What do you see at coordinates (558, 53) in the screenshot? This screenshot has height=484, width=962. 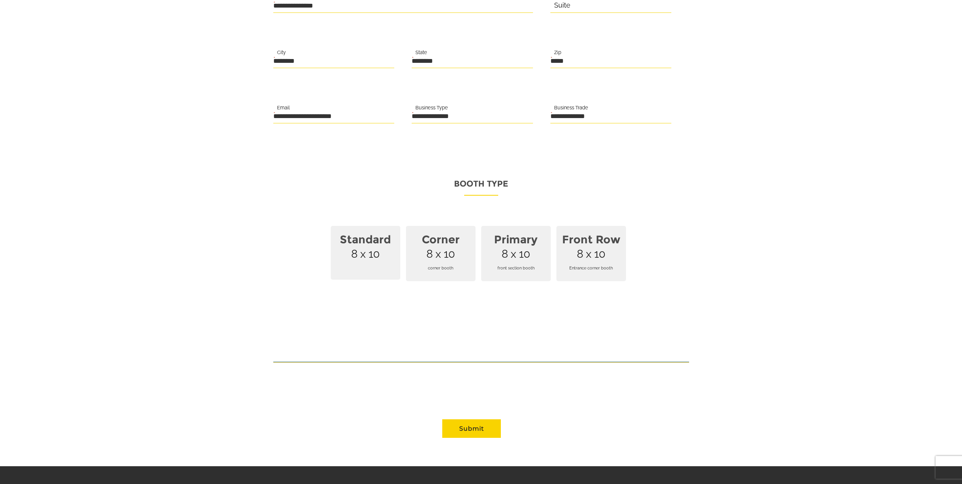 I see `label: Zip` at bounding box center [558, 53].